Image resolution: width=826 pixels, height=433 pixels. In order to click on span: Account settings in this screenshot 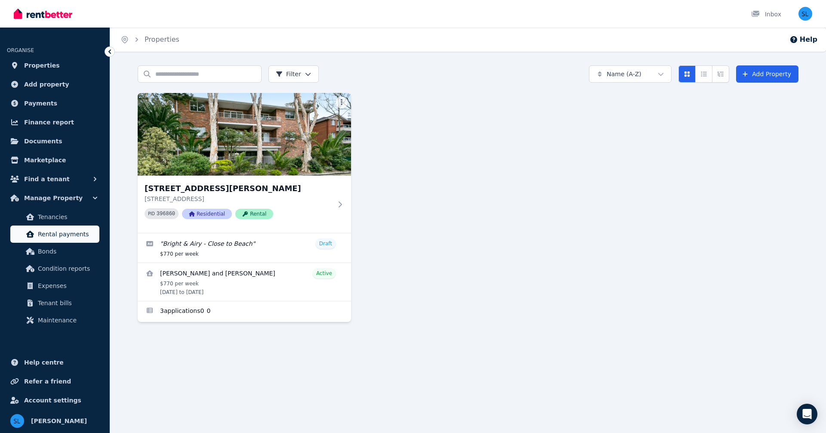, I will do `click(52, 400)`.